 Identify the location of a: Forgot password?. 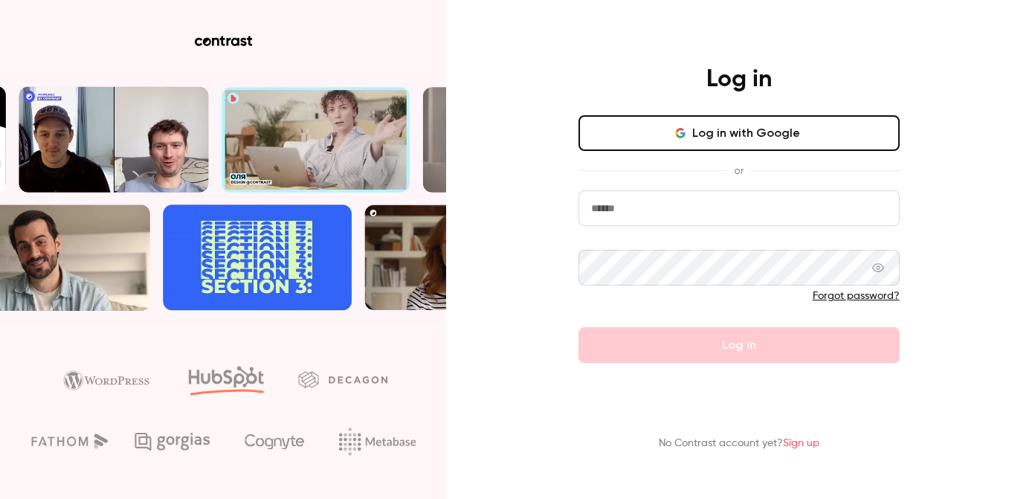
(856, 296).